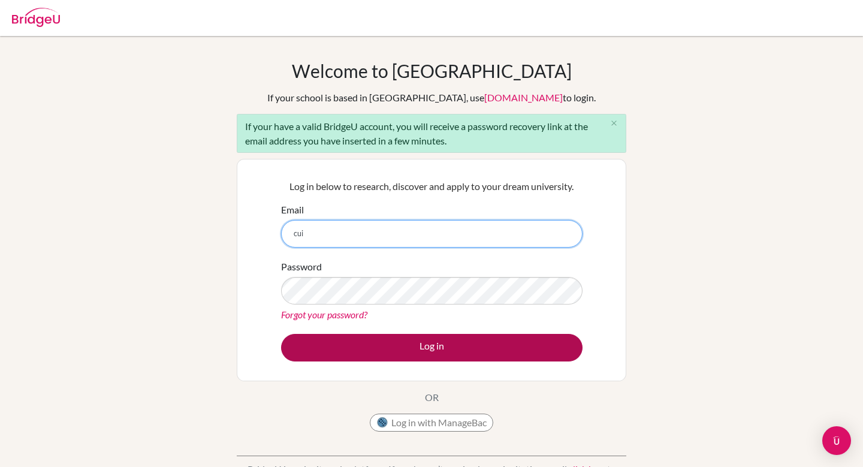 The height and width of the screenshot is (467, 863). I want to click on i: close, so click(614, 123).